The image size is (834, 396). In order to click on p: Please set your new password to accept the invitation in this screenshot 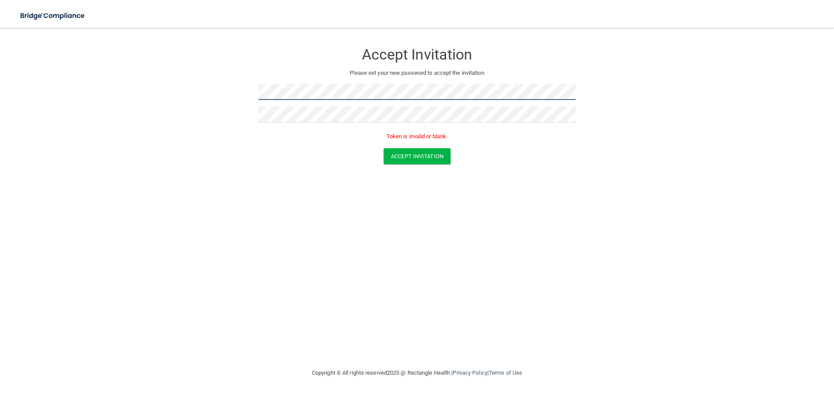, I will do `click(417, 73)`.